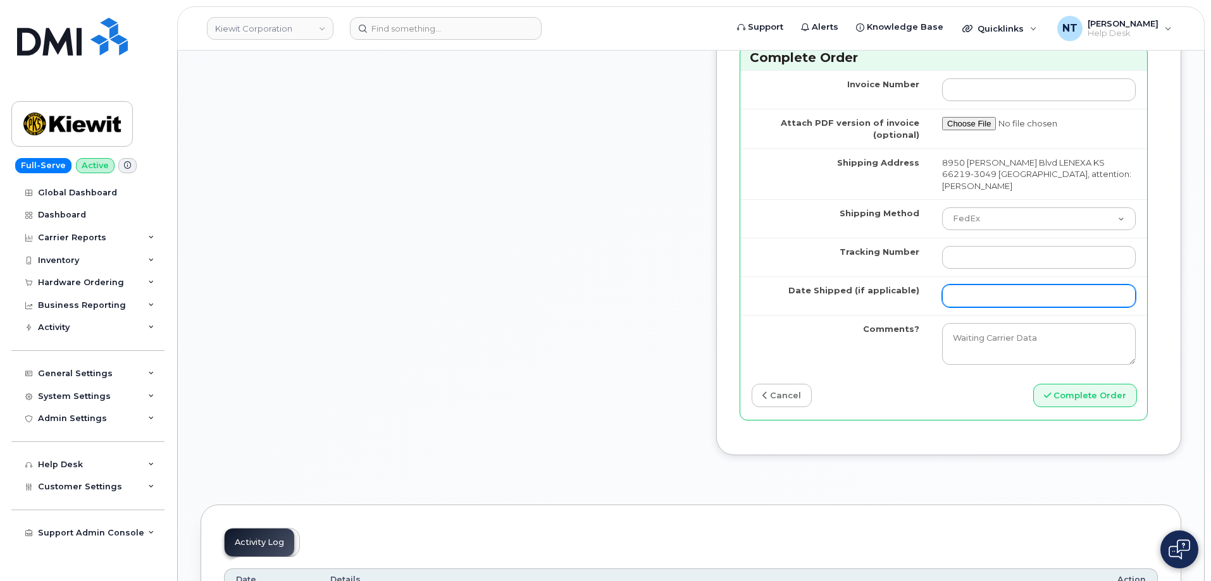 The image size is (1211, 581). What do you see at coordinates (853, 290) in the screenshot?
I see `label: Date Shipped (if applicable)` at bounding box center [853, 290].